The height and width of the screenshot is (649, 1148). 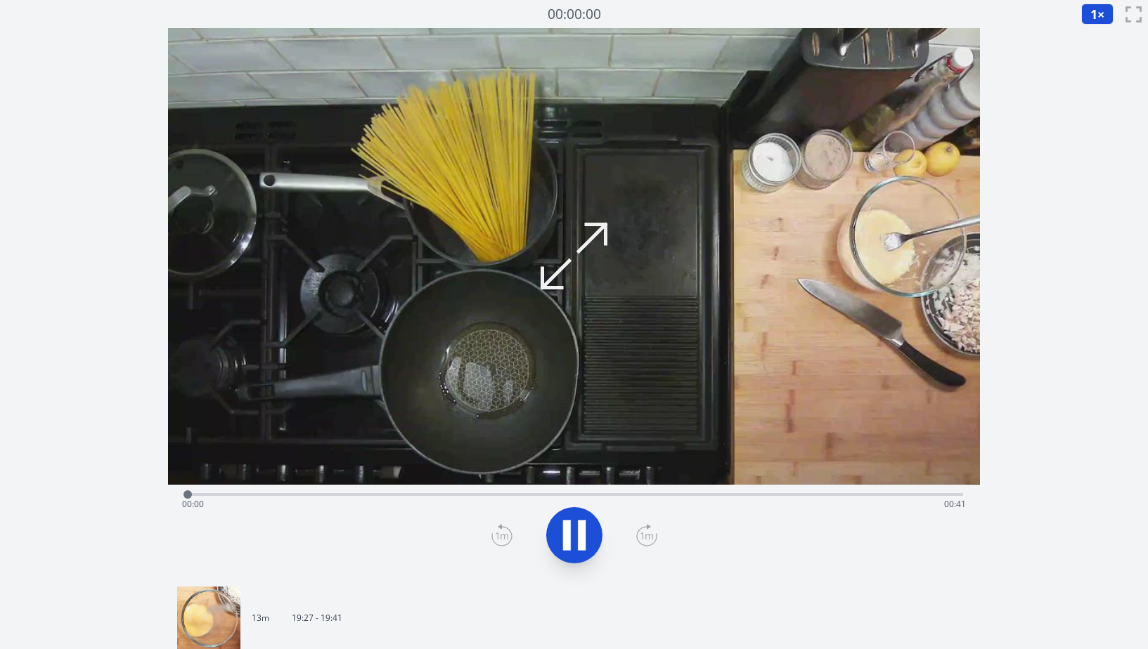 What do you see at coordinates (260, 618) in the screenshot?
I see `p: 13m` at bounding box center [260, 618].